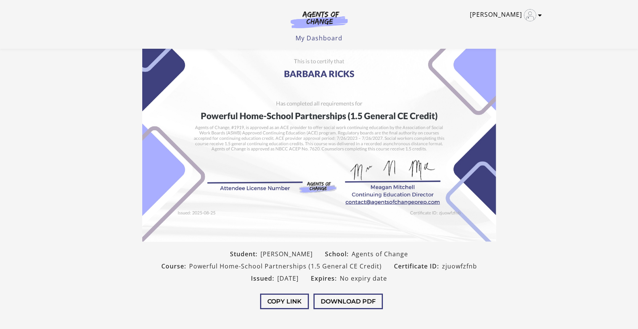 This screenshot has width=638, height=329. Describe the element at coordinates (459, 266) in the screenshot. I see `span: zjuowfzfnb` at that location.